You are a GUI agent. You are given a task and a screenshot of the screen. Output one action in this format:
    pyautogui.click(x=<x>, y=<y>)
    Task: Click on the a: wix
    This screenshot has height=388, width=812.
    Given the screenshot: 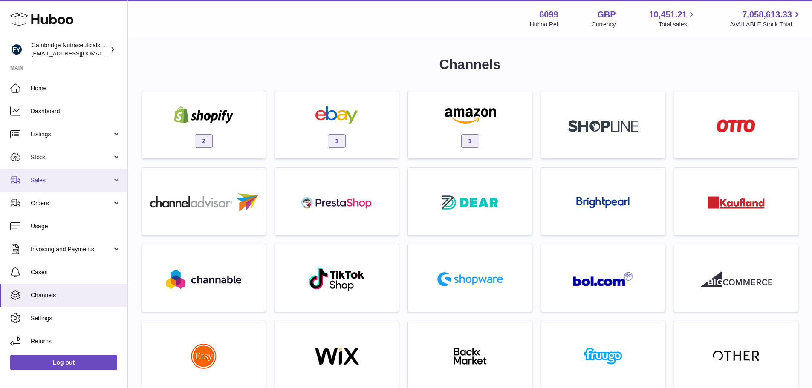 What is the action you would take?
    pyautogui.click(x=337, y=355)
    